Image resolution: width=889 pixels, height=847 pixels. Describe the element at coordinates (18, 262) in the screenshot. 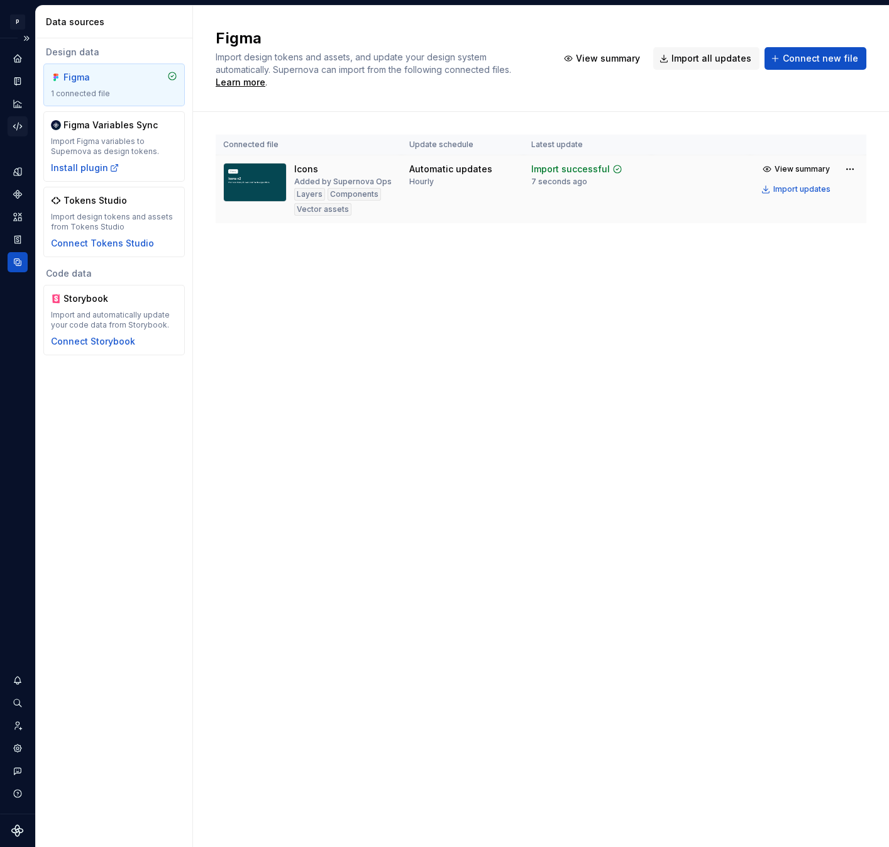

I see `a: Data sources` at that location.